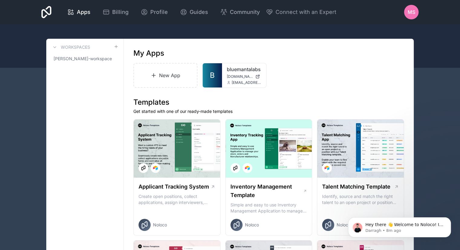 This screenshot has width=460, height=250. Describe the element at coordinates (149, 53) in the screenshot. I see `h1: My Apps` at that location.